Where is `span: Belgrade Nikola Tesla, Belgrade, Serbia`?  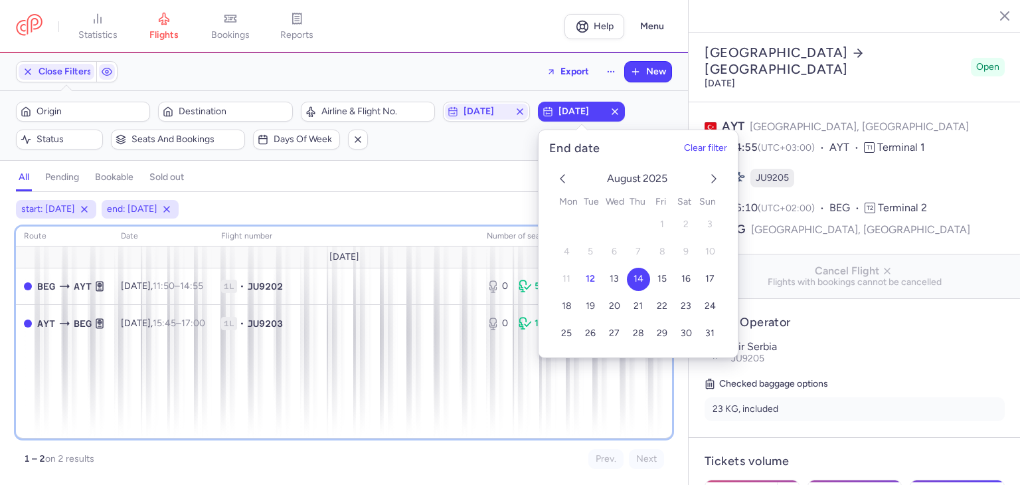
span: Belgrade Nikola Tesla, Belgrade, Serbia is located at coordinates (82, 323).